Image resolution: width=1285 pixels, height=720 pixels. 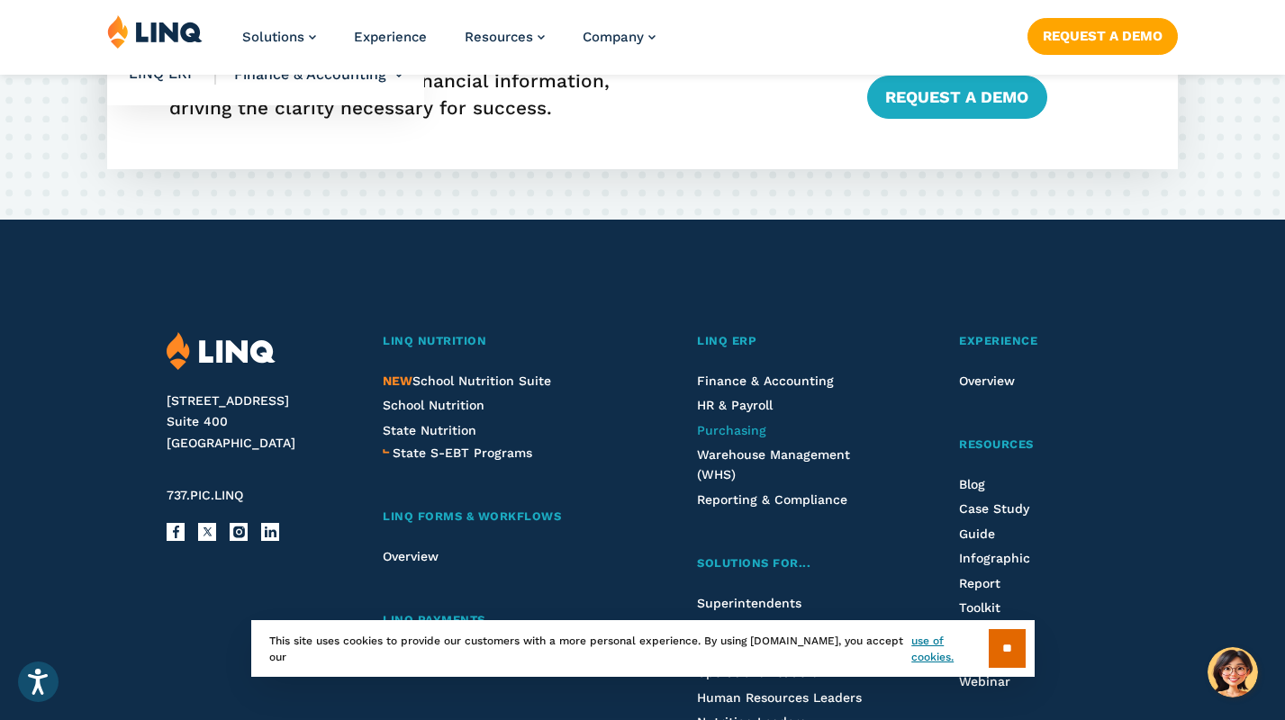 I want to click on span: Reporting & Compliance, so click(x=771, y=500).